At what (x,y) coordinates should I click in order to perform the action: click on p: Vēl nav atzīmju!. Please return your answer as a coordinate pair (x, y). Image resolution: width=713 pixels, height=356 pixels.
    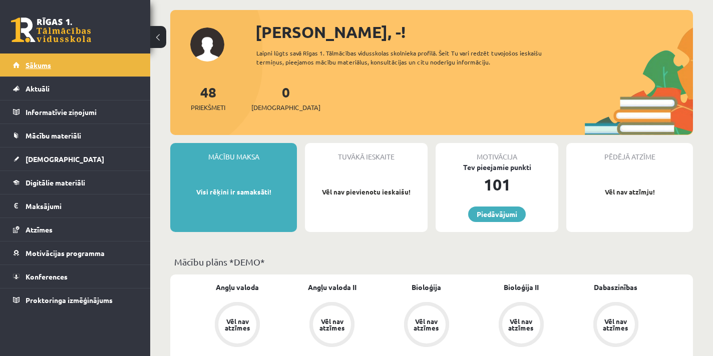
    Looking at the image, I should click on (629, 192).